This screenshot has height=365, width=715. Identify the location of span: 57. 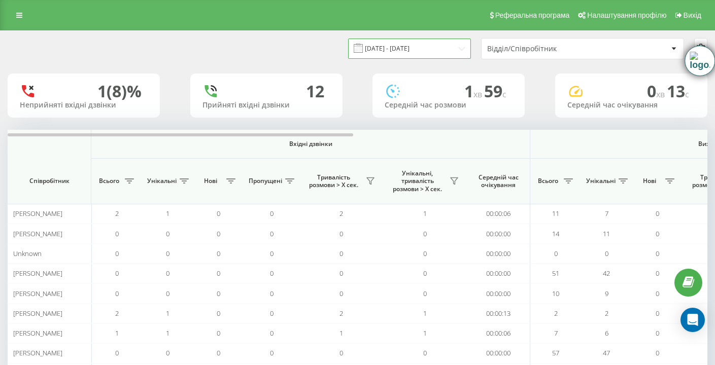
(555, 353).